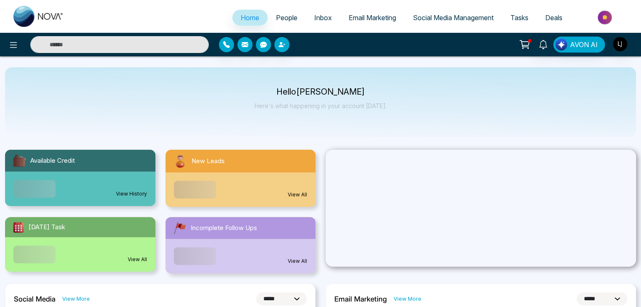 The image size is (641, 307). I want to click on img: Nova CRM Logo, so click(39, 16).